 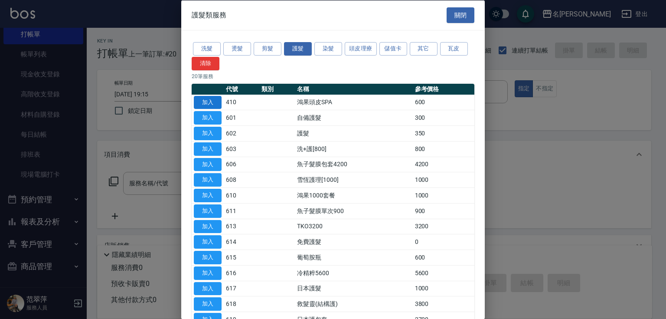 What do you see at coordinates (354, 117) in the screenshot?
I see `td: 自備護髮` at bounding box center [354, 117].